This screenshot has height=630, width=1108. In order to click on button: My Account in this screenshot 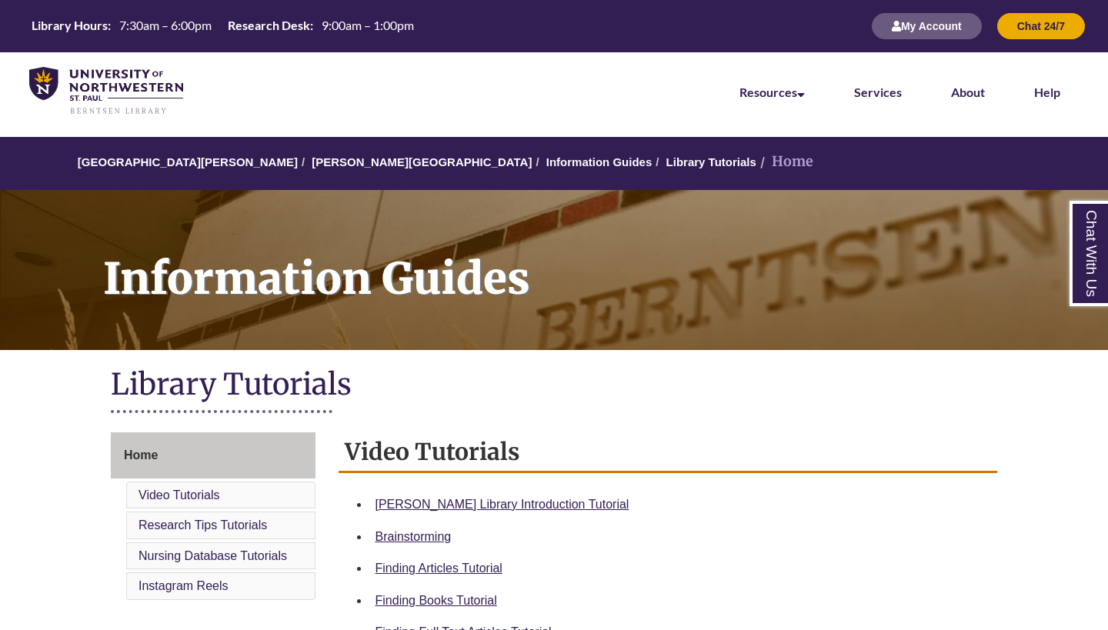, I will do `click(927, 26)`.